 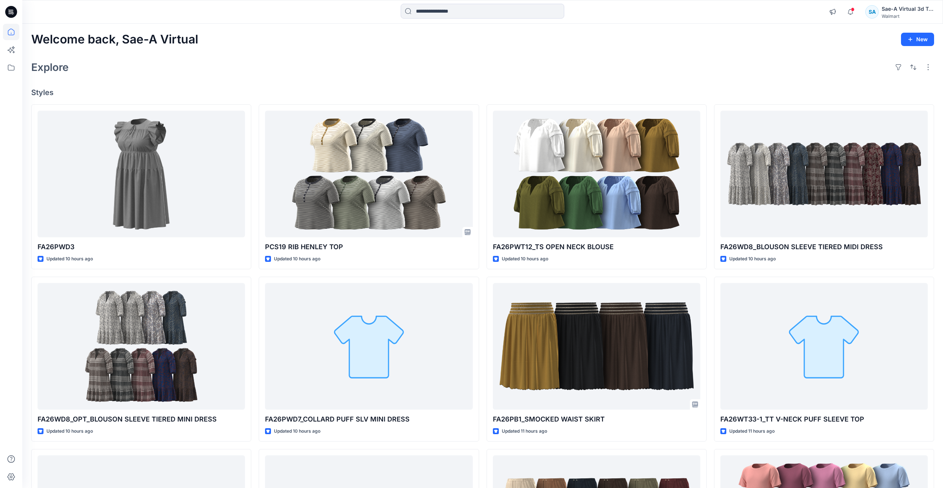 I want to click on p: FA26PB1_SMOCKED WAIST SKIRT, so click(x=596, y=419).